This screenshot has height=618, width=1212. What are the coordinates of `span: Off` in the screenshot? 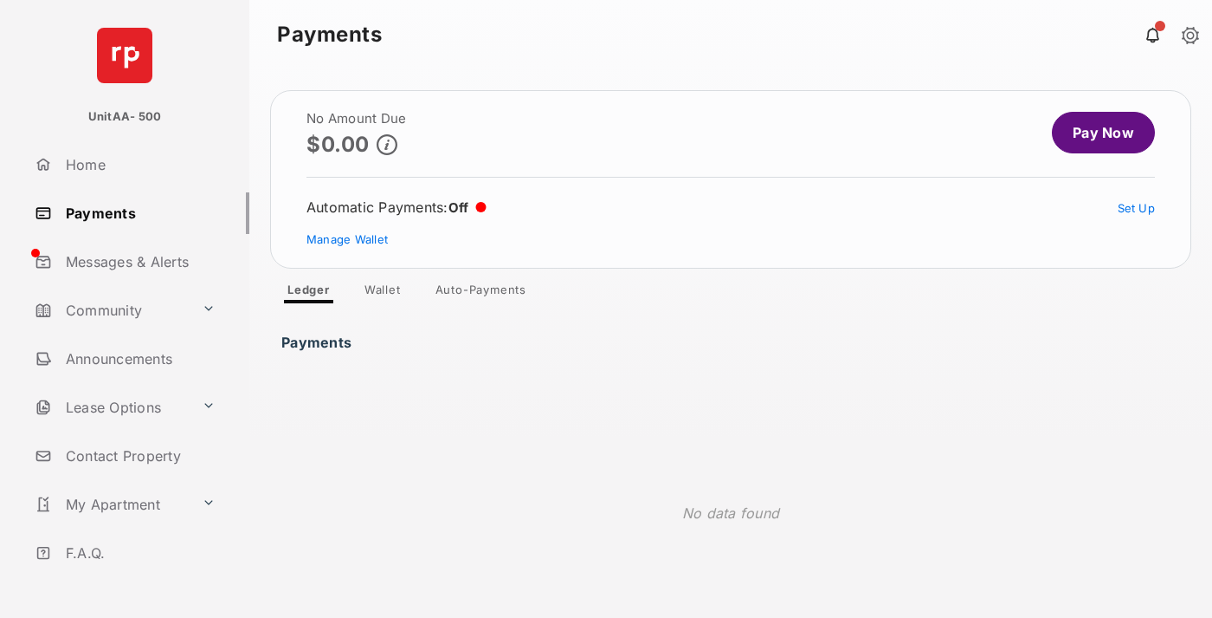 It's located at (459, 207).